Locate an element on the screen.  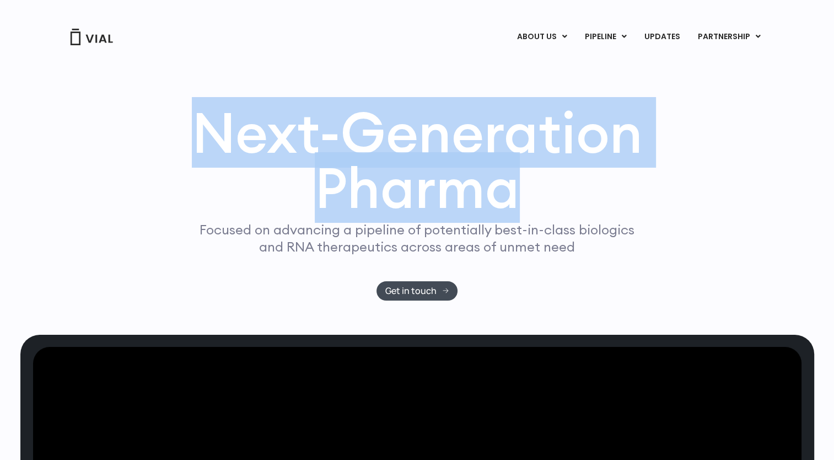
a: ABOUT USMenu Toggle is located at coordinates (542, 37).